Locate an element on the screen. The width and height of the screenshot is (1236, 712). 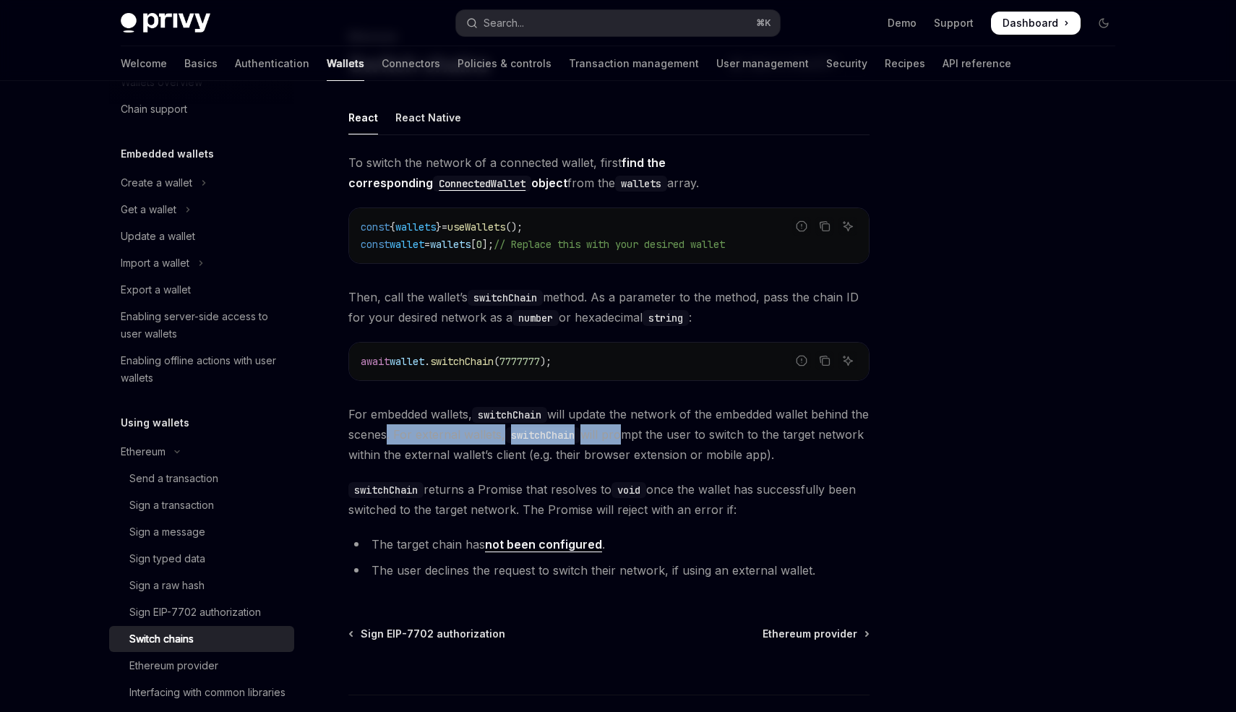
a: User management is located at coordinates (762, 64).